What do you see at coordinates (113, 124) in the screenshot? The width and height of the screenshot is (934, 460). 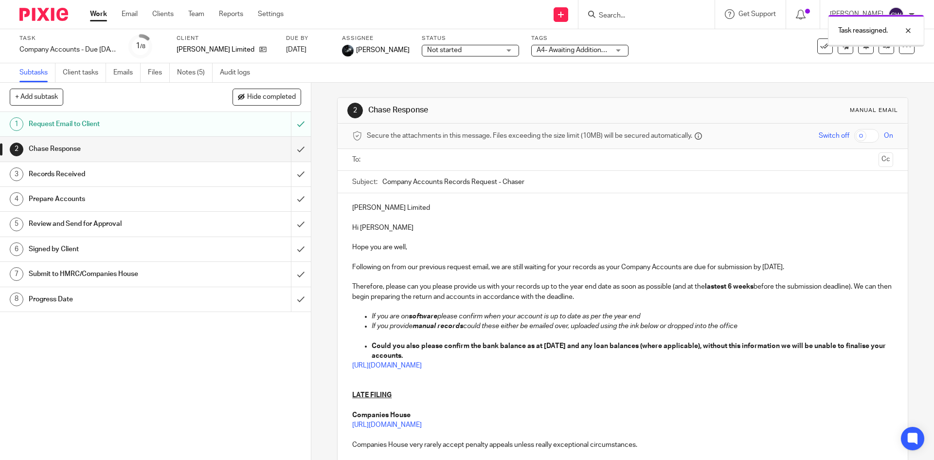 I see `h1: Request Email to Client` at bounding box center [113, 124].